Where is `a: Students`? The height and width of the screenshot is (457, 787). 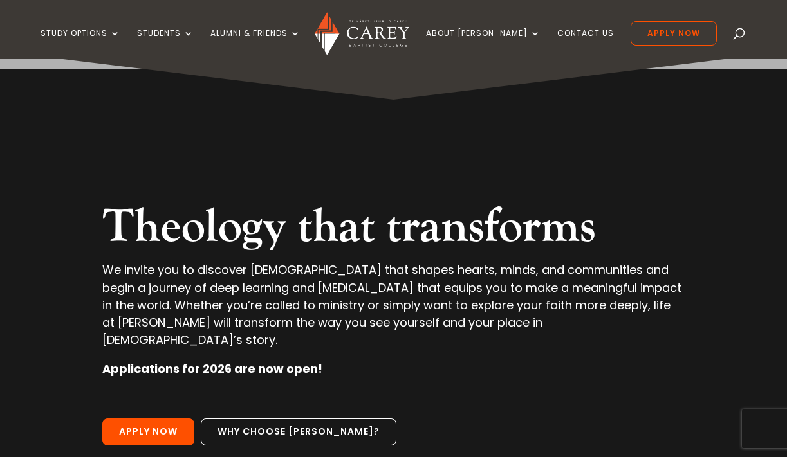
a: Students is located at coordinates (165, 44).